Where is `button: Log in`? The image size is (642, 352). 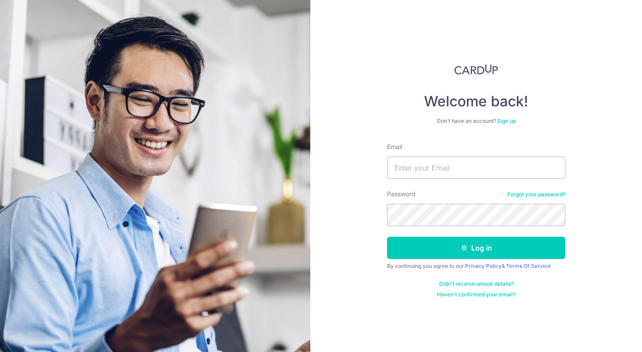
button: Log in is located at coordinates (476, 248).